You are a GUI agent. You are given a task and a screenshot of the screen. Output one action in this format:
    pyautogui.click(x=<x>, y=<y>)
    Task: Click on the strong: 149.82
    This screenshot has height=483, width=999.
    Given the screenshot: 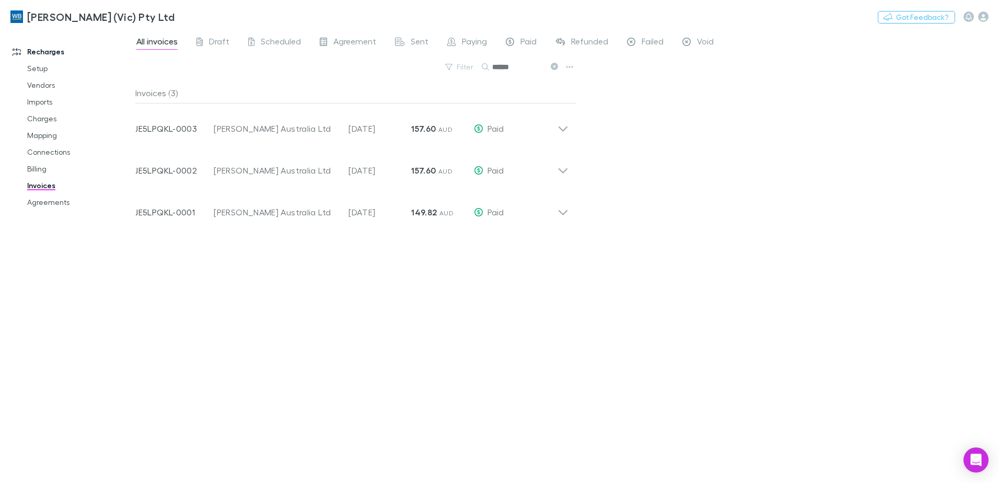 What is the action you would take?
    pyautogui.click(x=424, y=212)
    